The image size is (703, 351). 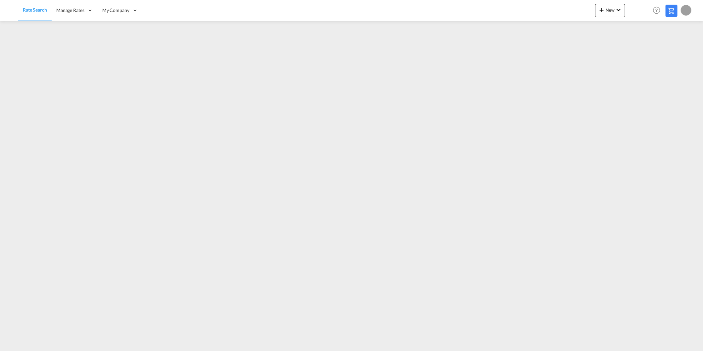 What do you see at coordinates (35, 10) in the screenshot?
I see `span: Rate Search` at bounding box center [35, 10].